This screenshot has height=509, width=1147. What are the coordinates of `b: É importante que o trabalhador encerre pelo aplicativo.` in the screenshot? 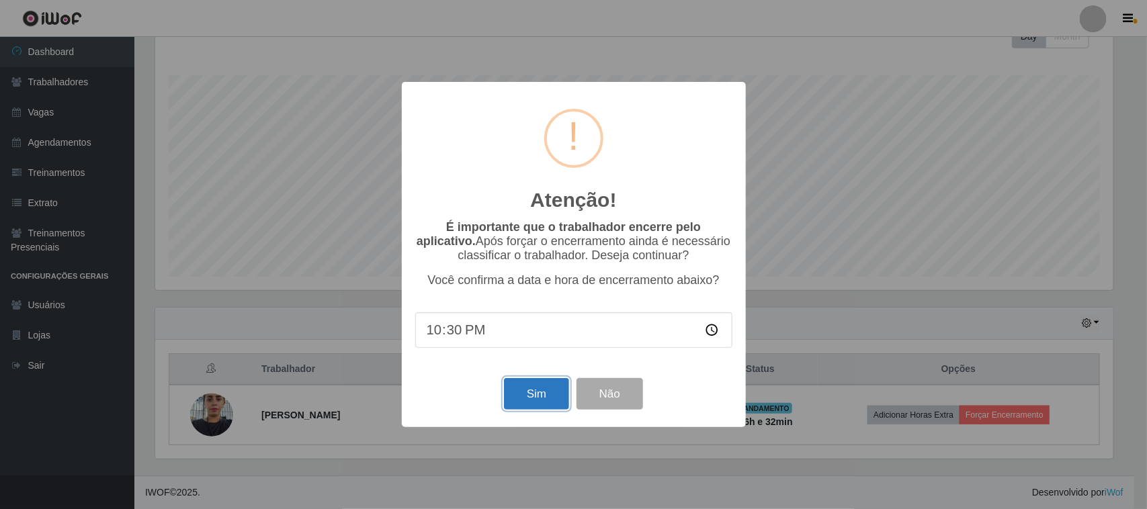 It's located at (558, 234).